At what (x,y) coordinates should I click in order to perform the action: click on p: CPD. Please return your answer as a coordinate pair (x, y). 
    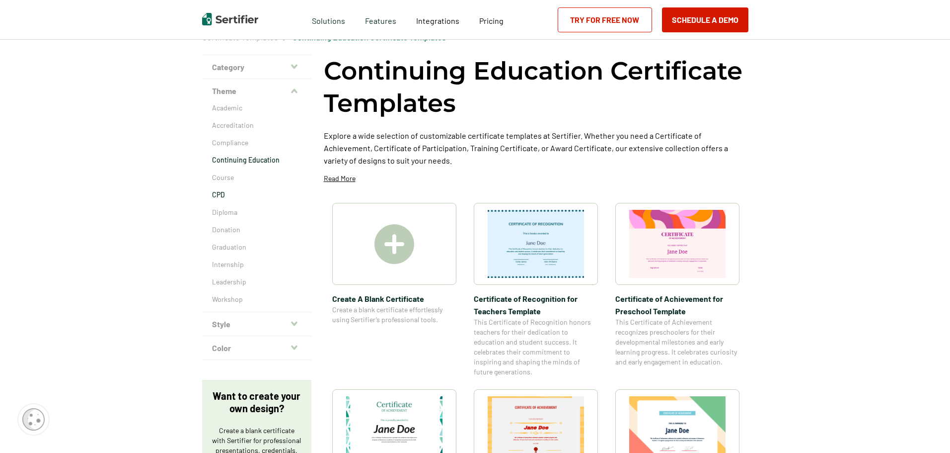
    Looking at the image, I should click on (257, 195).